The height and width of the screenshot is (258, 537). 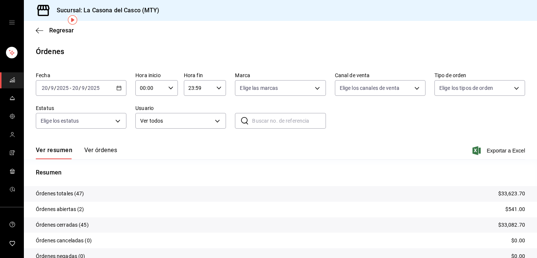 What do you see at coordinates (60, 209) in the screenshot?
I see `p: Órdenes abiertas (2)` at bounding box center [60, 209].